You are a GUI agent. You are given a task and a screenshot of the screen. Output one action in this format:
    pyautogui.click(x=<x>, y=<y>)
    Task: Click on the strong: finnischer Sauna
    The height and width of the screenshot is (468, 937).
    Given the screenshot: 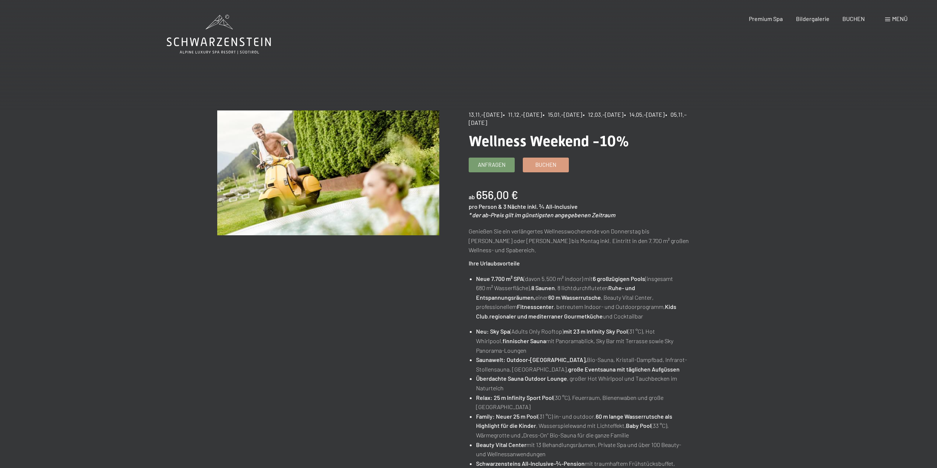 What is the action you would take?
    pyautogui.click(x=524, y=340)
    